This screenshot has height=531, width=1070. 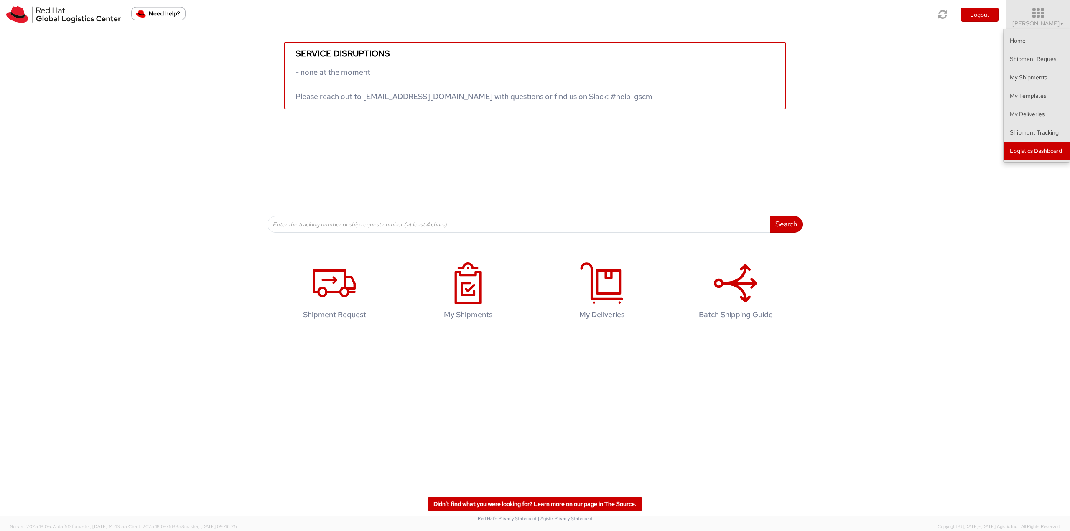 I want to click on button: Search, so click(x=786, y=224).